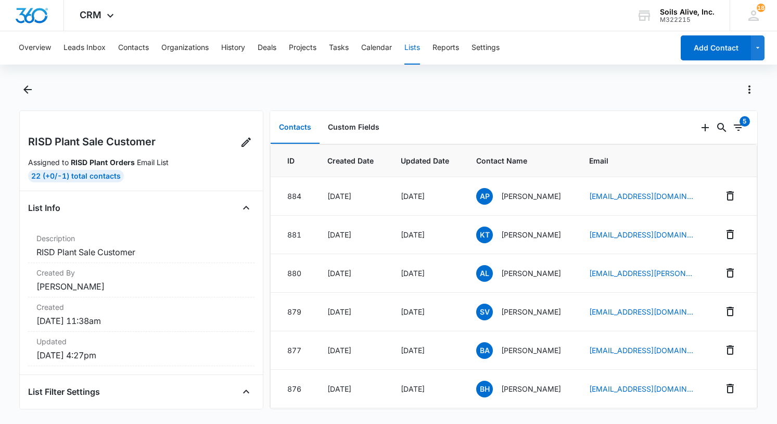 The image size is (777, 424). What do you see at coordinates (64, 391) in the screenshot?
I see `h4: List Filter Settings` at bounding box center [64, 391].